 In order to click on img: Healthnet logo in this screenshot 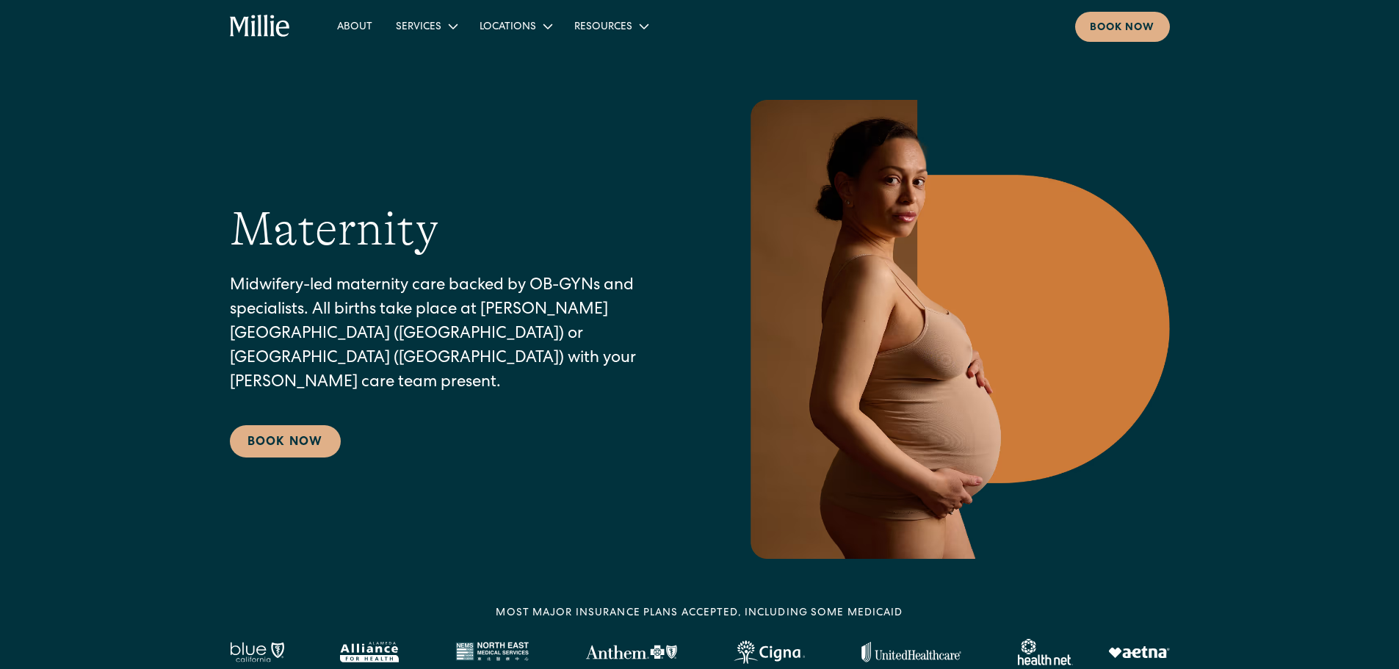, I will do `click(1045, 652)`.